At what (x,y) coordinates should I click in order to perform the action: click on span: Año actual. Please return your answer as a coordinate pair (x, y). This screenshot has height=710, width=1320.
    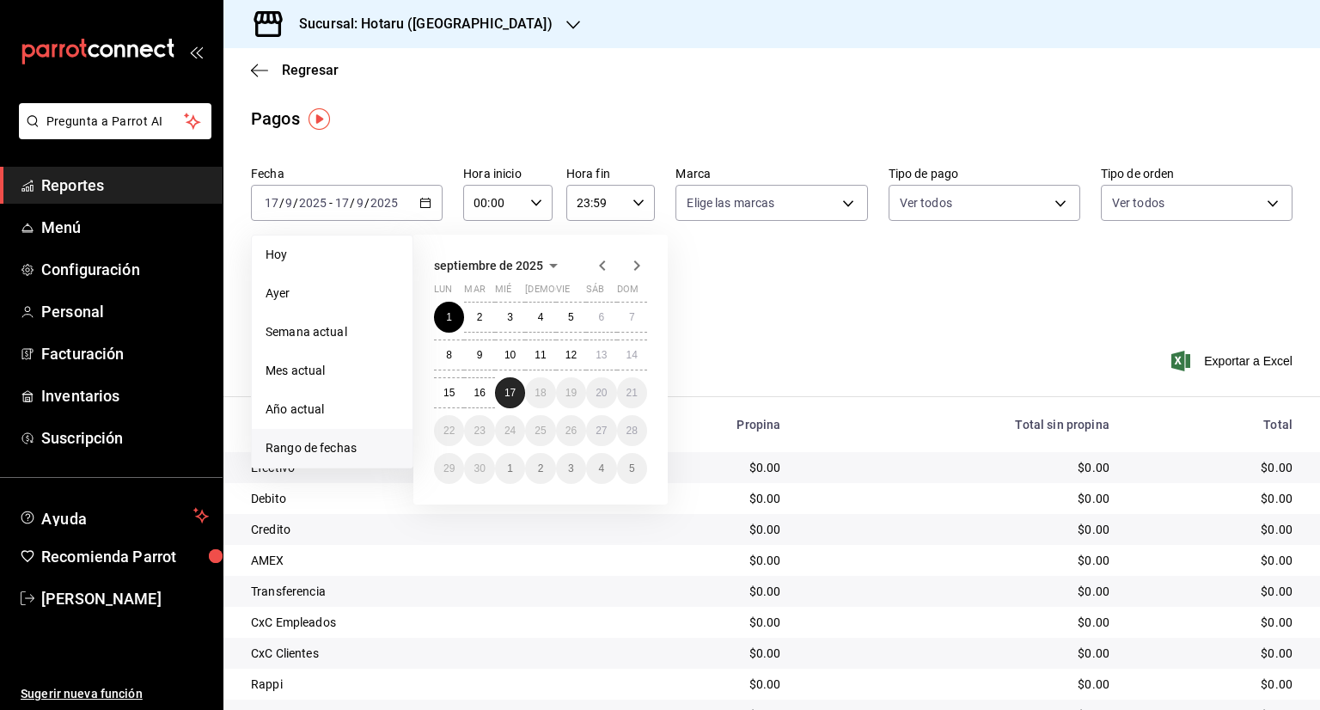
    Looking at the image, I should click on (332, 409).